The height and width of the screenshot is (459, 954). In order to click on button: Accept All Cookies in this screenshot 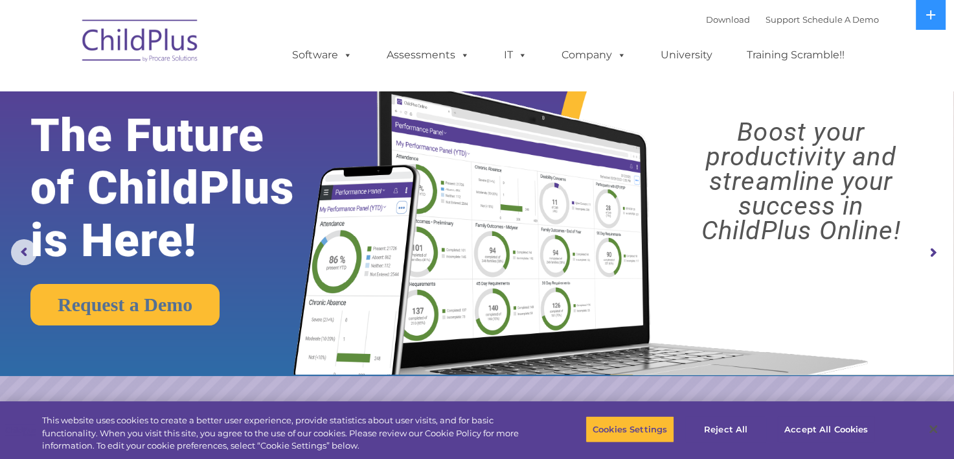, I will do `click(826, 429)`.